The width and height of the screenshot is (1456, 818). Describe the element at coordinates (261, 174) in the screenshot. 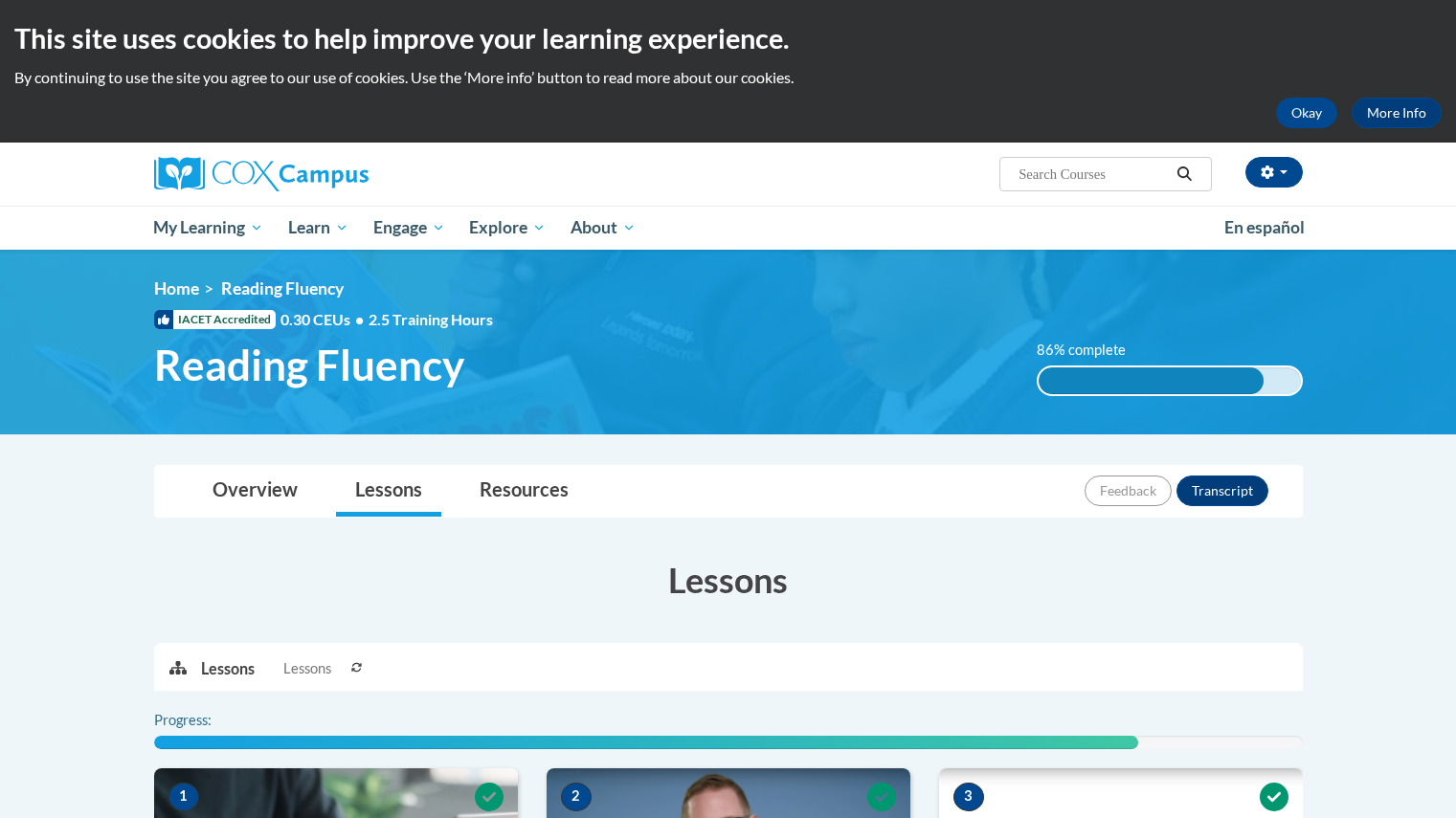

I see `img: Cox Campus` at that location.